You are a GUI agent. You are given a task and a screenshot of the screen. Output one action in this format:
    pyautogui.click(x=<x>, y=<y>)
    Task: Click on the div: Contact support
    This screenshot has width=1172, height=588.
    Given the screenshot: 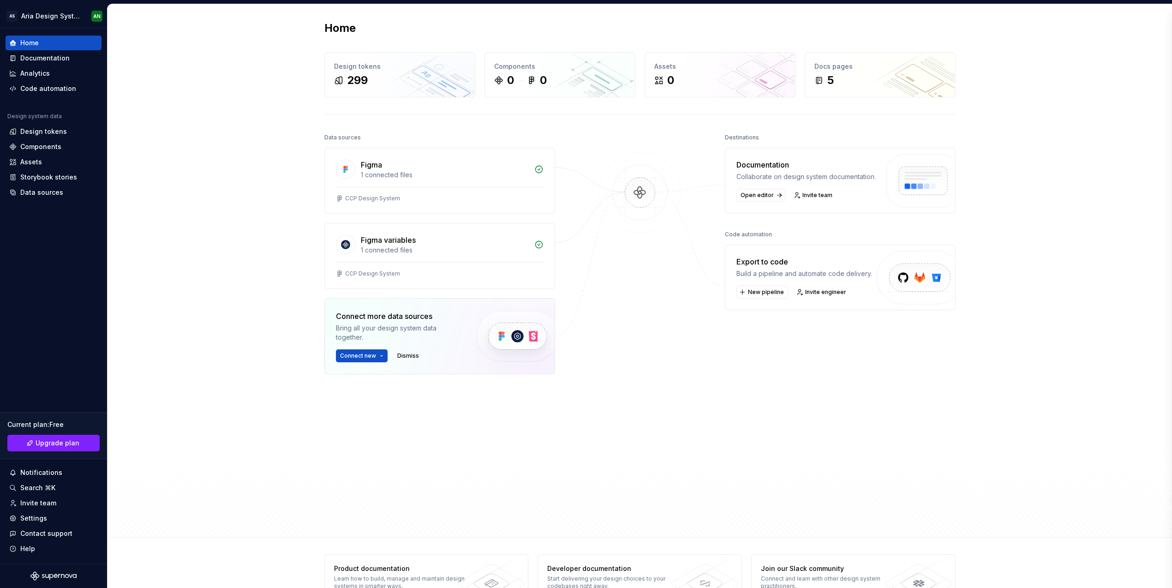 What is the action you would take?
    pyautogui.click(x=46, y=533)
    